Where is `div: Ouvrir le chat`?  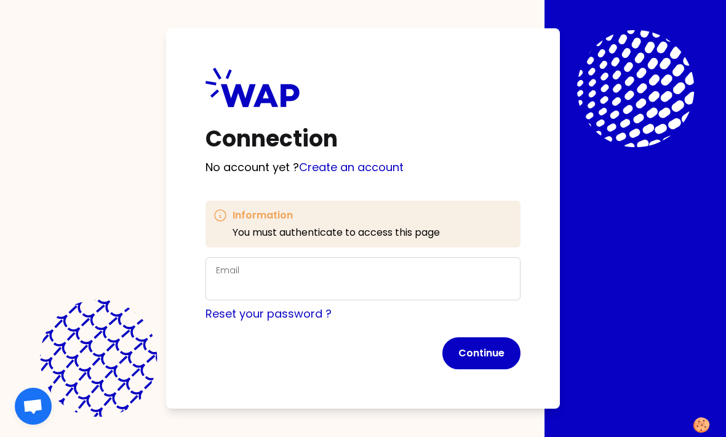
div: Ouvrir le chat is located at coordinates (33, 406).